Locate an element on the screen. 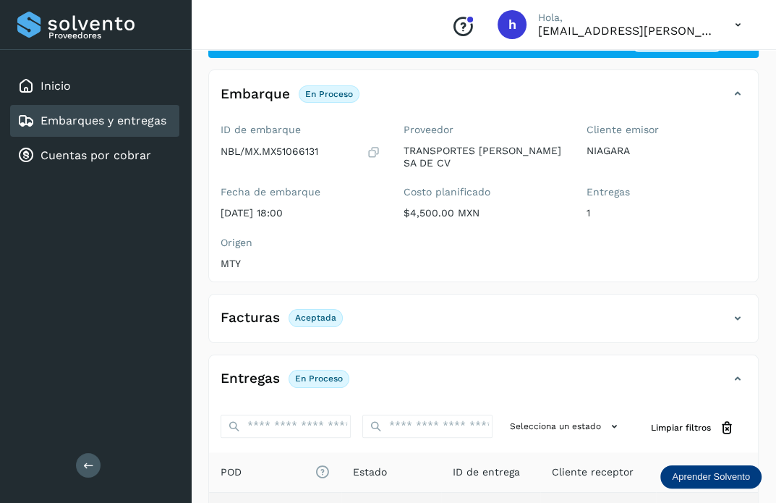  span: Destino is located at coordinates (686, 471).